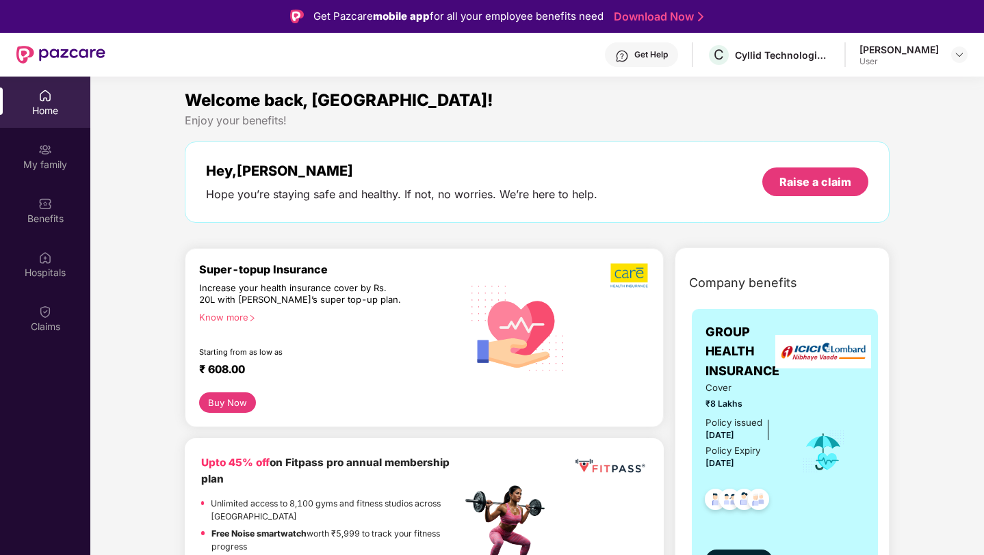 The height and width of the screenshot is (555, 984). I want to click on img: svg+xml;base64,PHN2ZyBpZD0iSGVscC0zMngzMiIgeG1sbnM9Imh0dHA6Ly93d3cudzMub3JnLzIwMDAvc3ZnIiB3aWR0aD..., so click(622, 56).